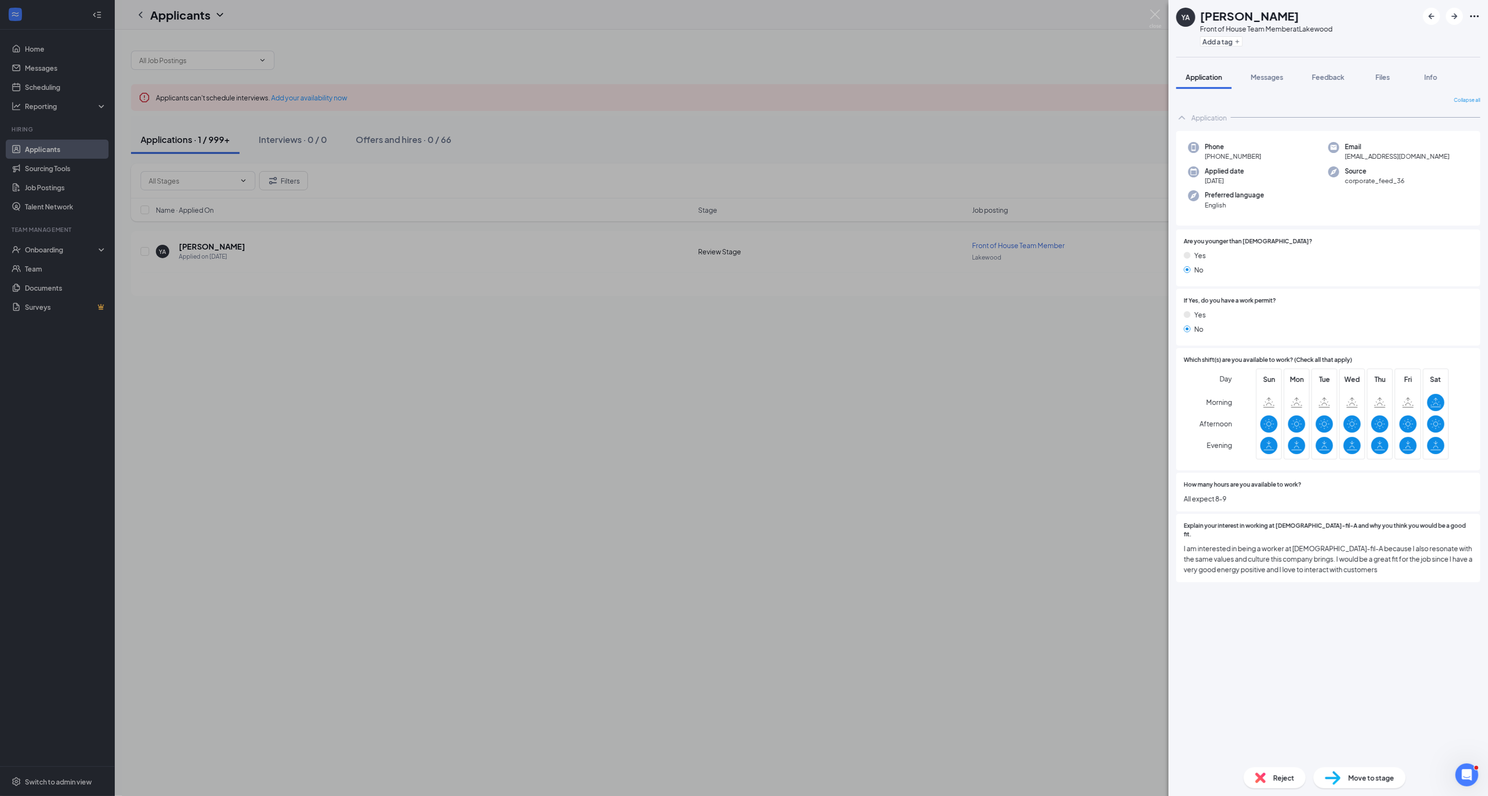 This screenshot has width=1488, height=796. I want to click on svg: ChevronUp, so click(1182, 118).